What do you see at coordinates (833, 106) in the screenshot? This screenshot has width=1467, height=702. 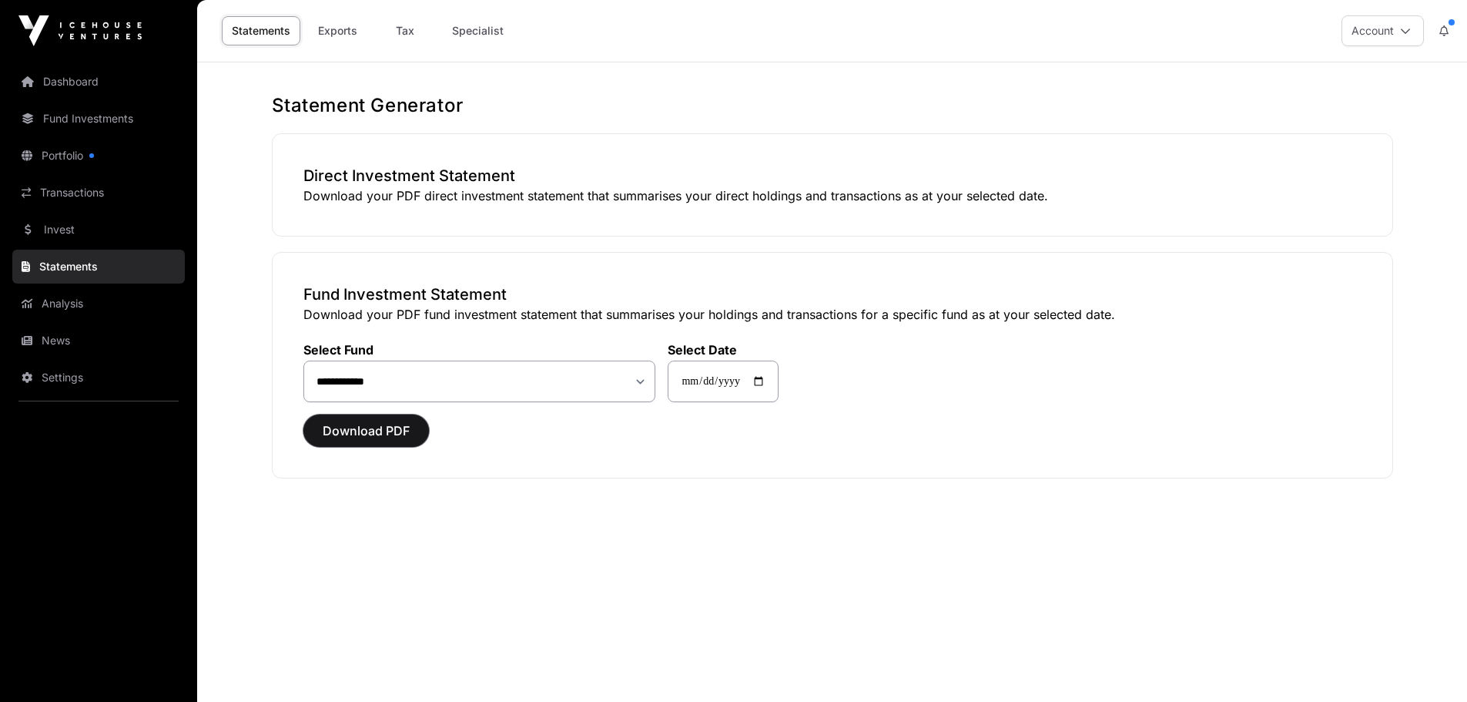 I see `h1: Statement Generator` at bounding box center [833, 106].